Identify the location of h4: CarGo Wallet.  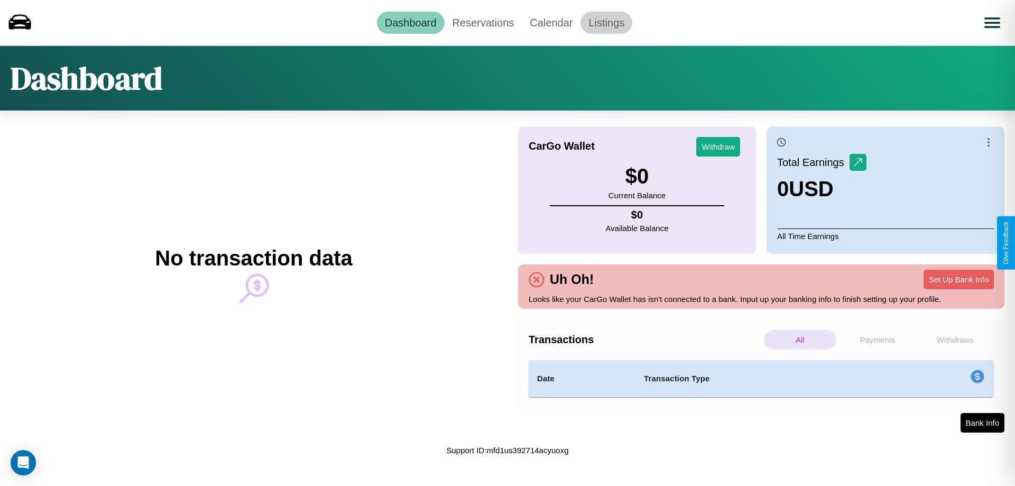
(562, 146).